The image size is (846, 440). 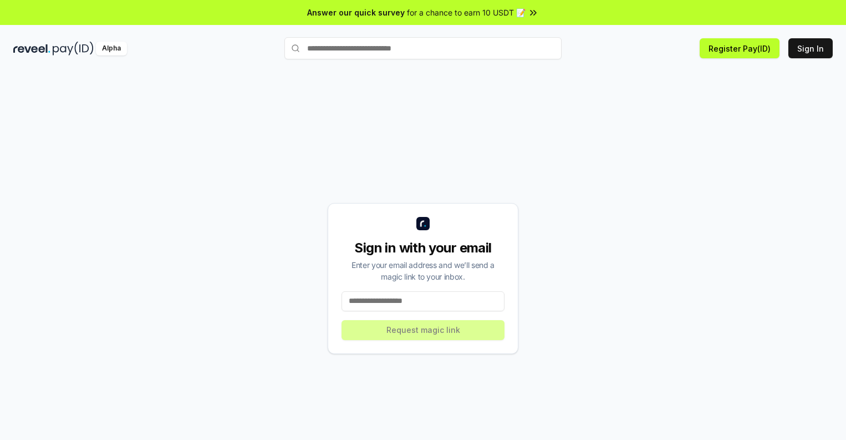 I want to click on div: Enter your email address and we’ll send a magic link to your inbox., so click(x=423, y=271).